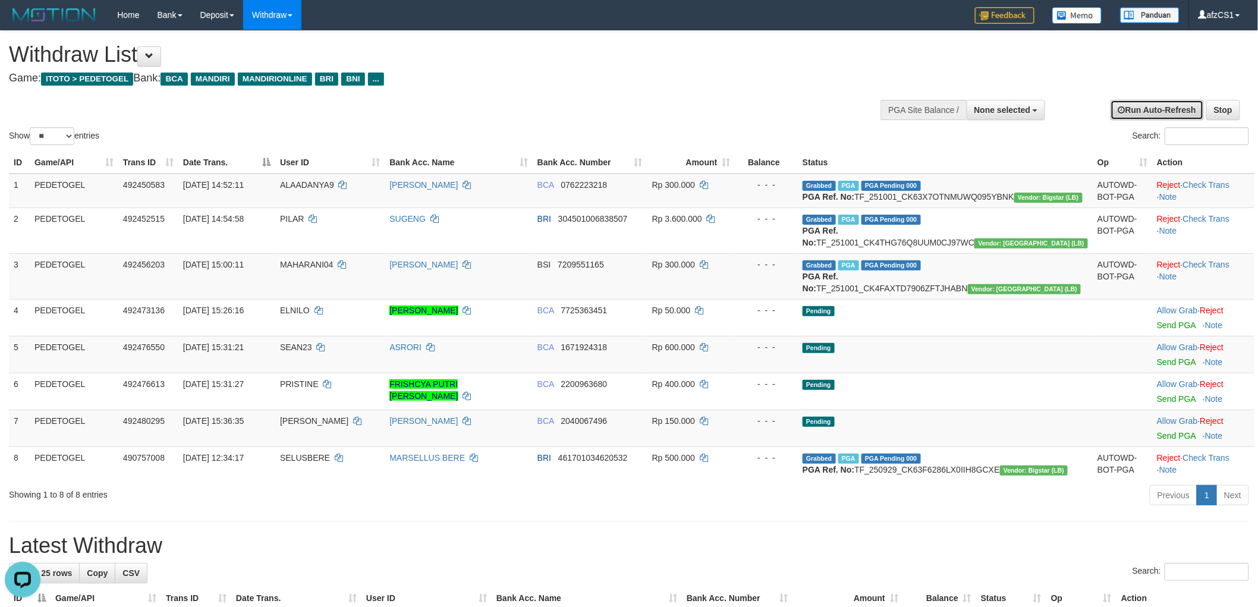 This screenshot has height=607, width=1258. I want to click on span: PILAR, so click(292, 219).